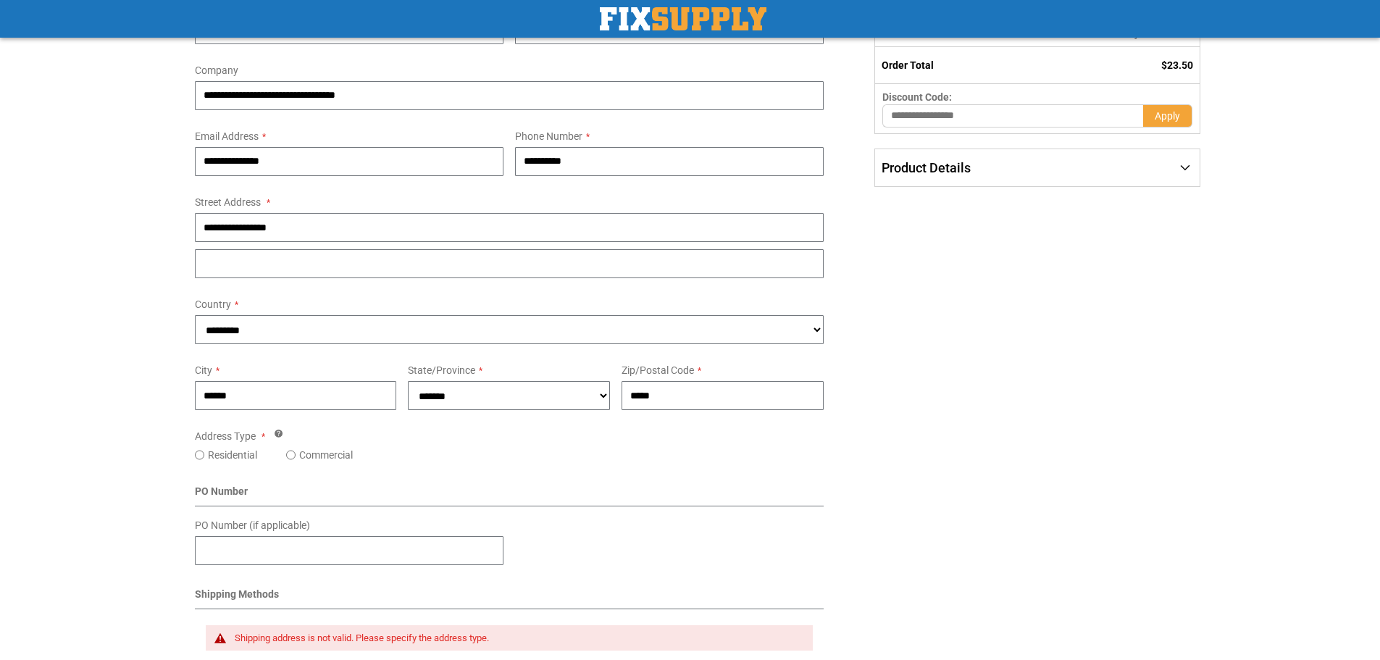  Describe the element at coordinates (516, 638) in the screenshot. I see `div: Shipping address is not valid. Please specify the address type.` at that location.